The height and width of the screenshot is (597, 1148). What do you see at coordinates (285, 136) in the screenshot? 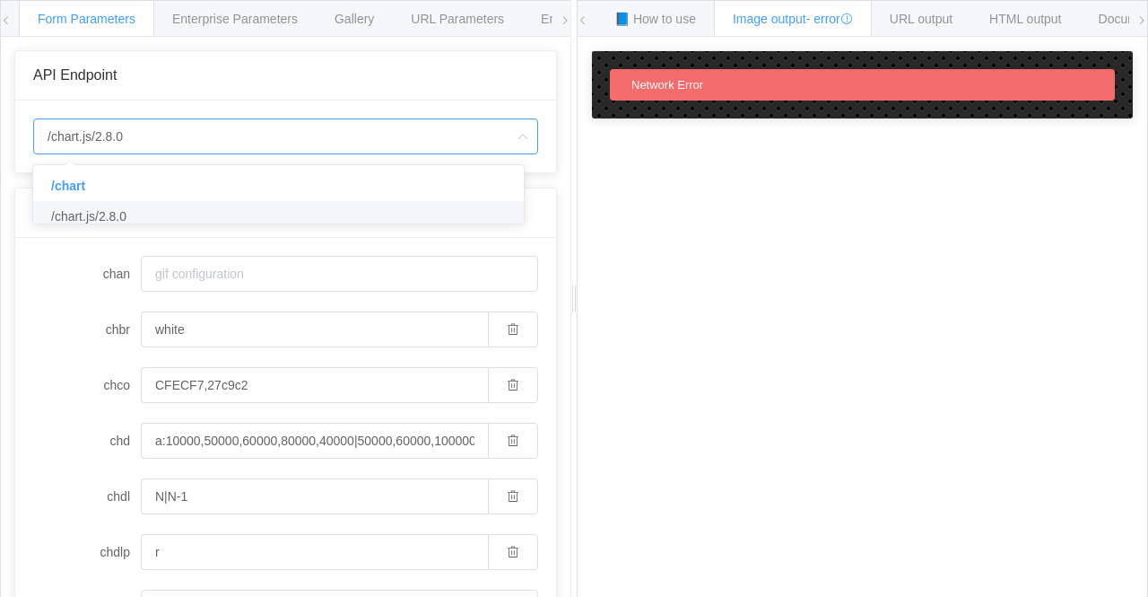
I see `input: Select` at bounding box center [285, 136].